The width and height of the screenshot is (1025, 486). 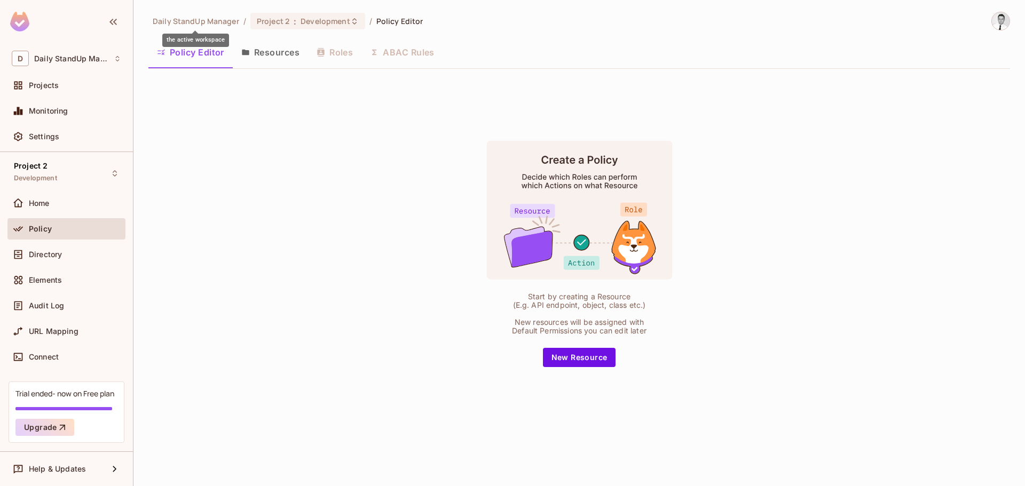 What do you see at coordinates (45, 280) in the screenshot?
I see `span: Elements` at bounding box center [45, 280].